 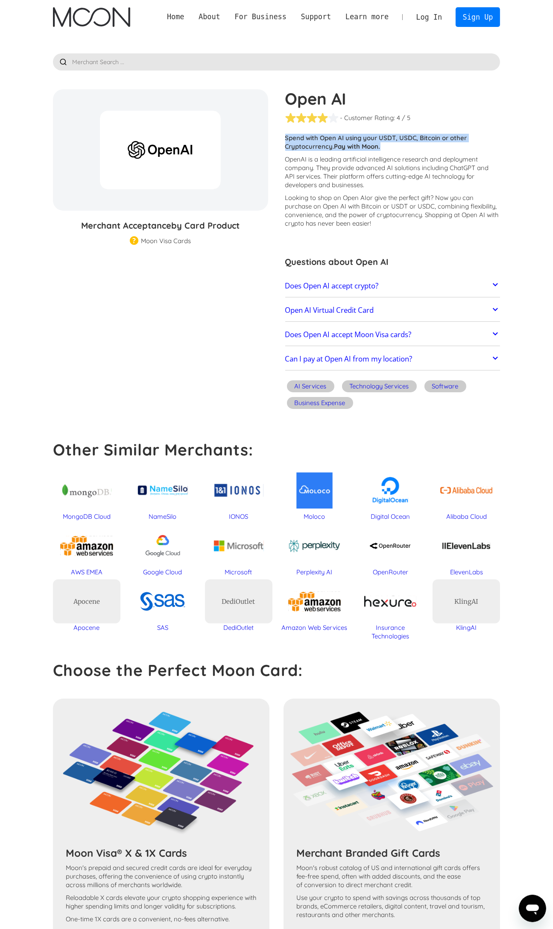 What do you see at coordinates (393, 359) in the screenshot?
I see `a: Can I pay at Open AI from my location?` at bounding box center [393, 359].